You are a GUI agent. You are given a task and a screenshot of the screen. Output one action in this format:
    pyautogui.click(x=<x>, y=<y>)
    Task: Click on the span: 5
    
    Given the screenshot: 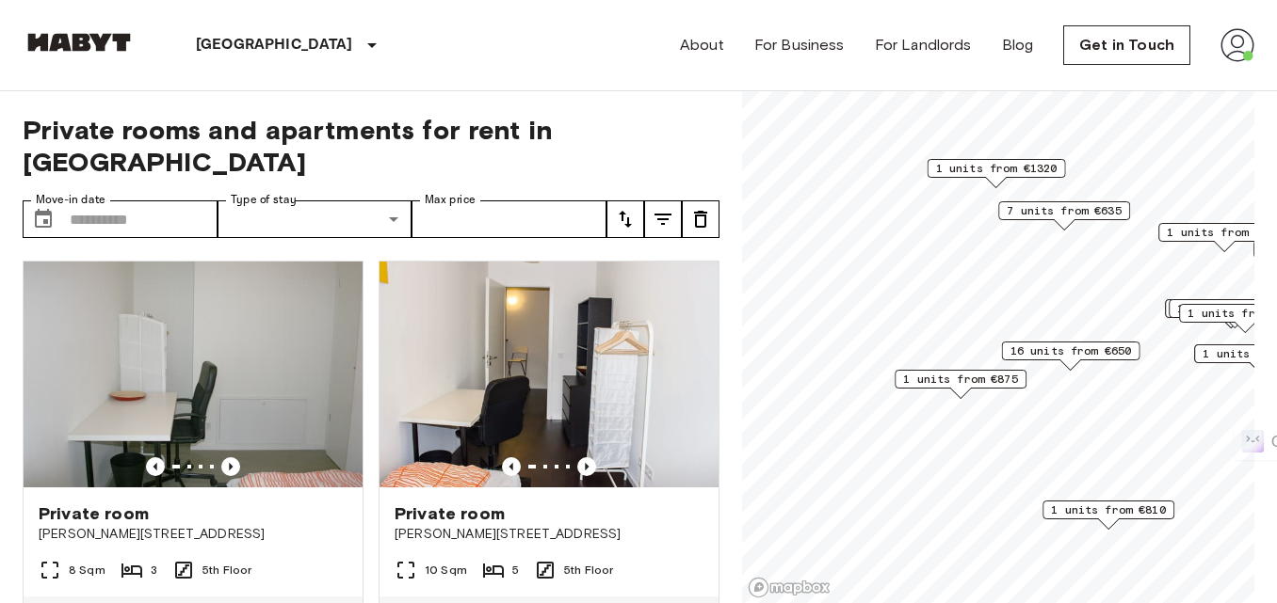 What is the action you would take?
    pyautogui.click(x=515, y=571)
    